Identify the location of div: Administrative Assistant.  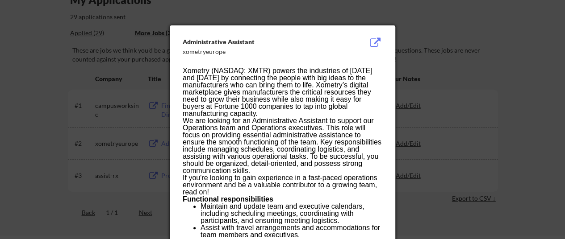
(260, 42).